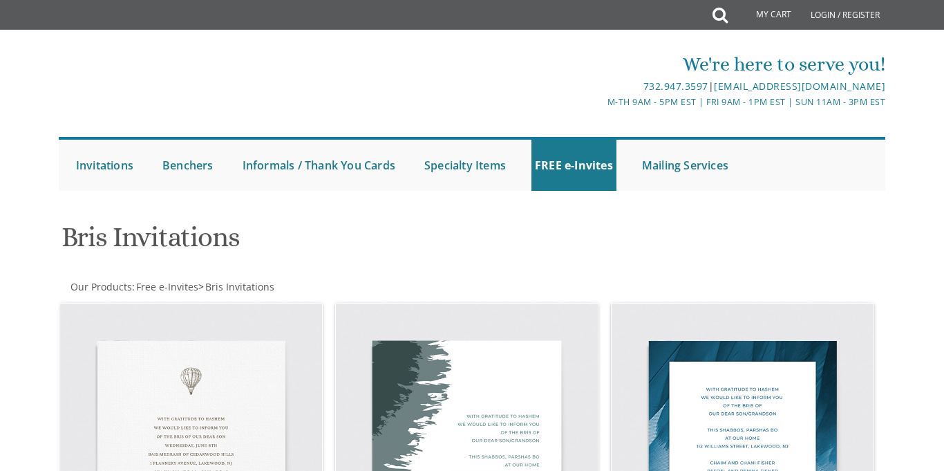 This screenshot has width=944, height=471. What do you see at coordinates (332, 242) in the screenshot?
I see `h1: Bris Invitations` at bounding box center [332, 242].